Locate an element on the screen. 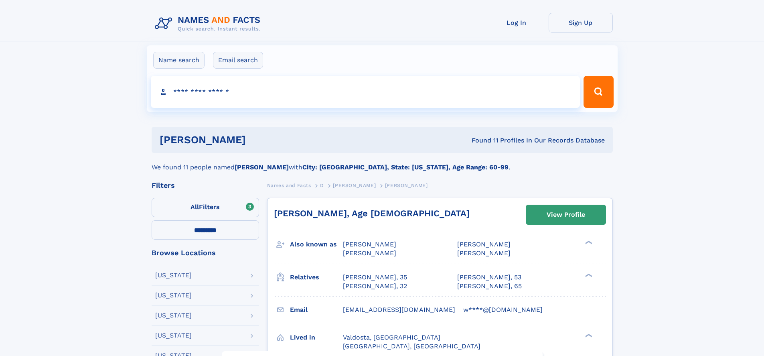  a: Names and Facts is located at coordinates (289, 185).